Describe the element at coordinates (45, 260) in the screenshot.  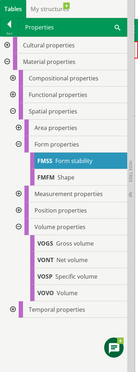
I see `span: VONT` at that location.